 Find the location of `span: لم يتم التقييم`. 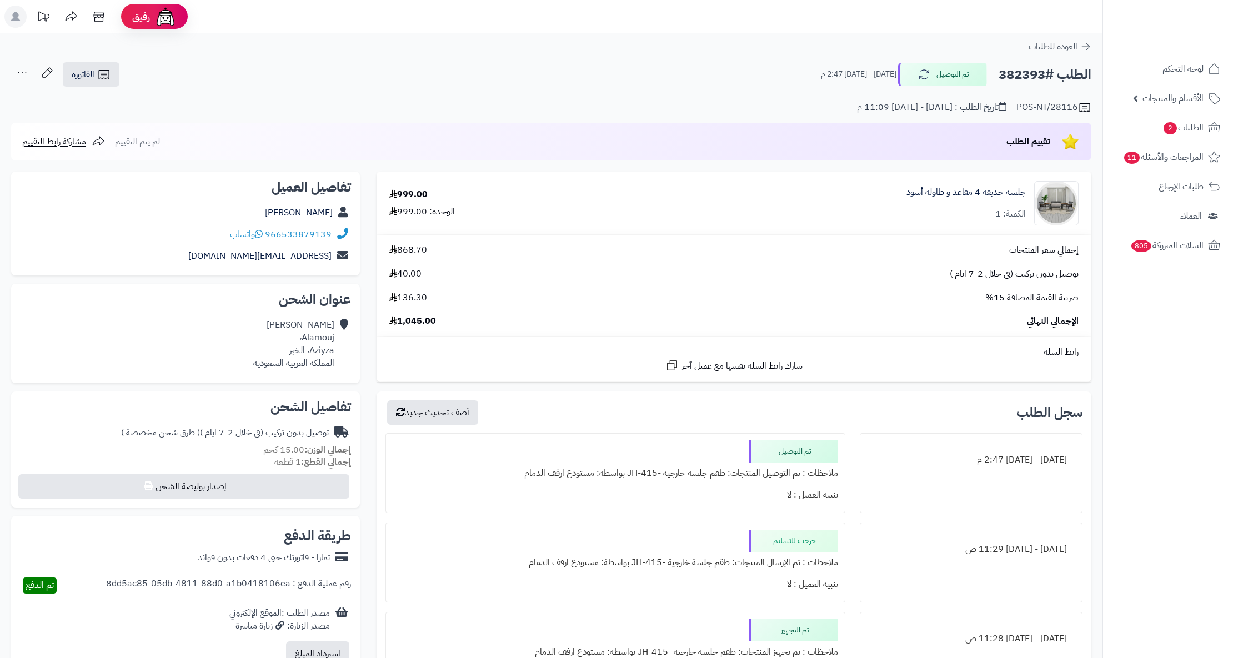

span: لم يتم التقييم is located at coordinates (137, 142).